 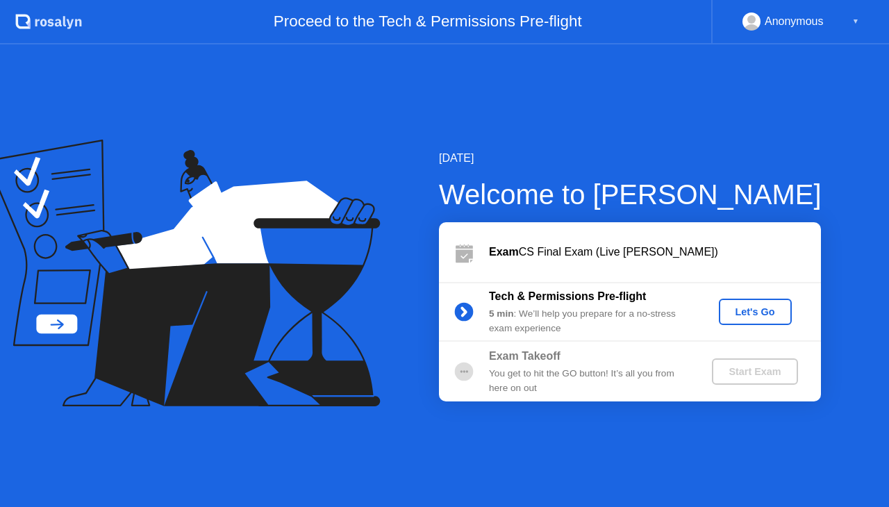 What do you see at coordinates (589, 380) in the screenshot?
I see `div: You get to hit the GO button! It’s all you from here on out` at bounding box center [589, 380].